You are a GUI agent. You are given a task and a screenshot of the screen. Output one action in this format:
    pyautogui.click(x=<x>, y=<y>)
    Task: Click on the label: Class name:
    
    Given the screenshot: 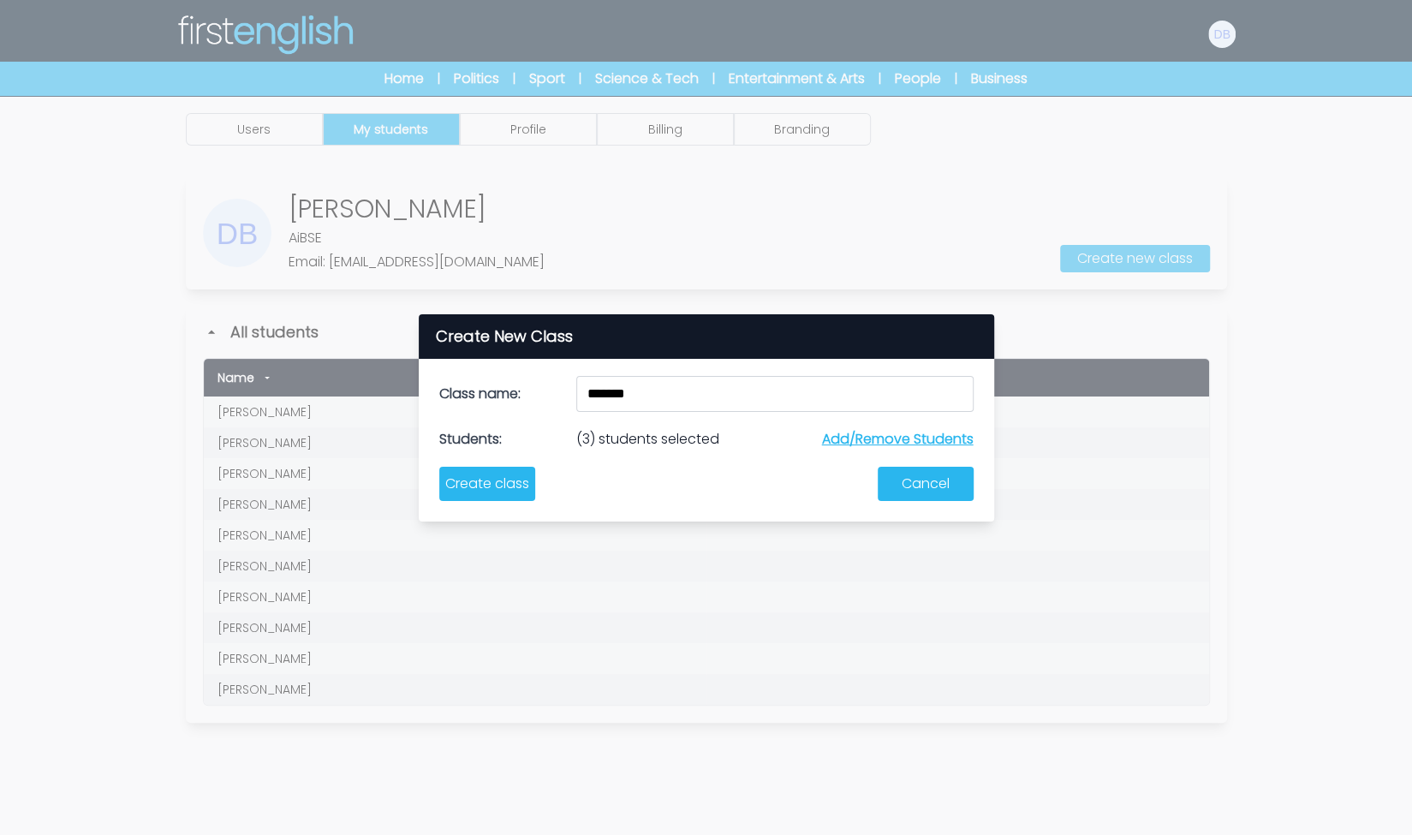 What is the action you would take?
    pyautogui.click(x=501, y=394)
    